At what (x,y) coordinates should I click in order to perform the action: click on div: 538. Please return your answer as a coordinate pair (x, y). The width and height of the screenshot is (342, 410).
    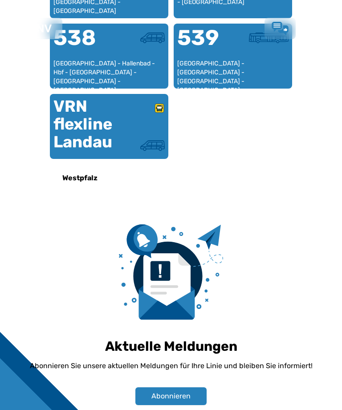
    Looking at the image, I should click on (81, 43).